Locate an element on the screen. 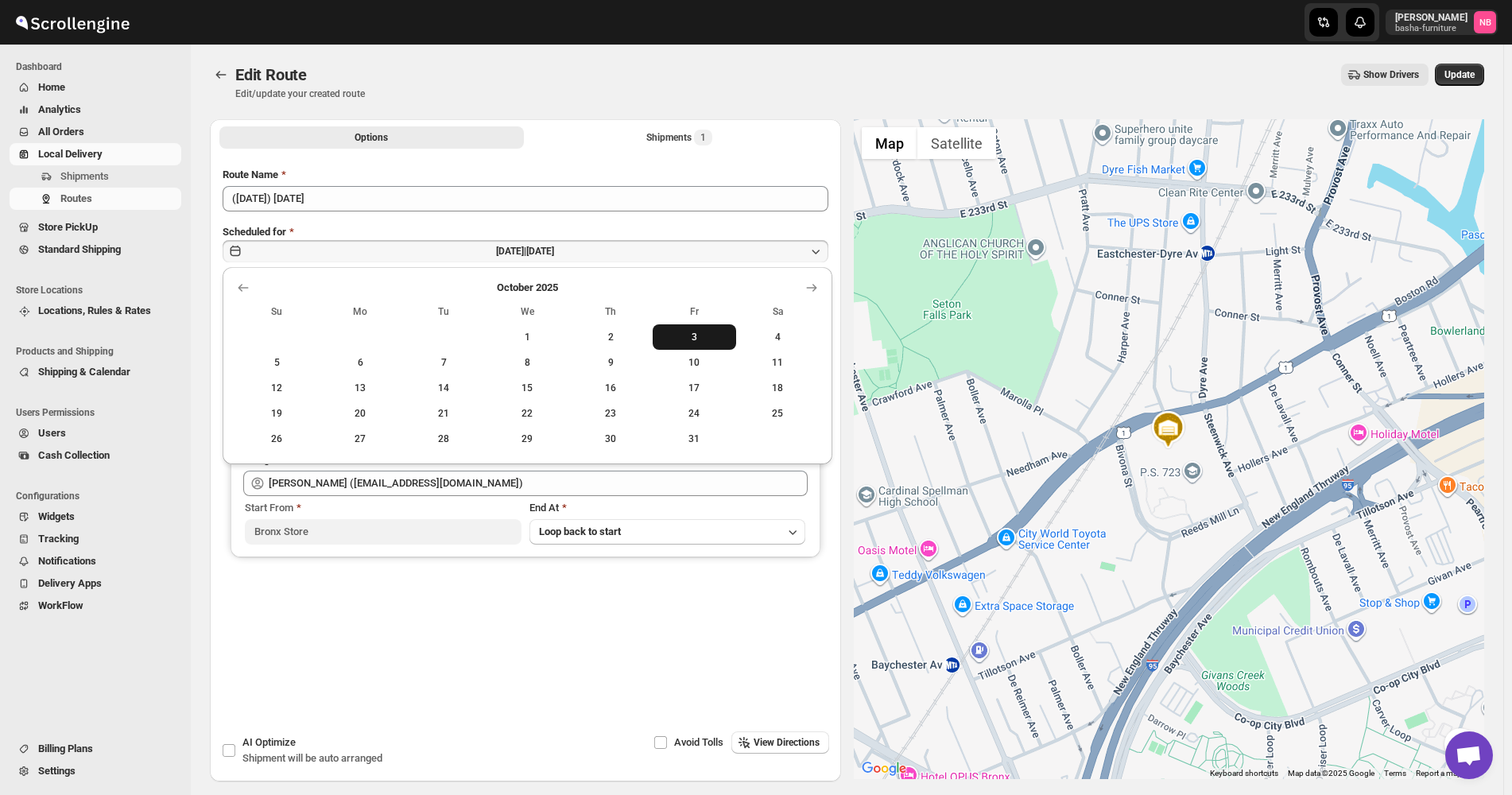  p: basha-furniture is located at coordinates (1432, 29).